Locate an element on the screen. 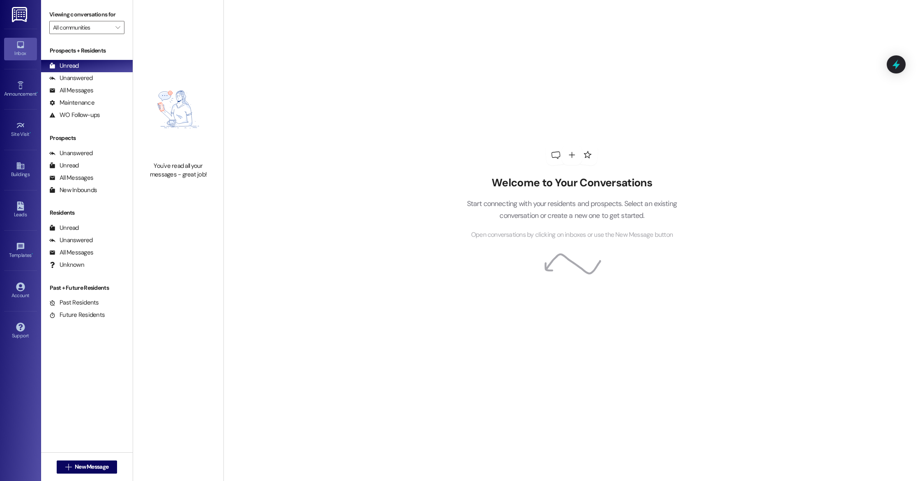  a: Buildings is located at coordinates (21, 170).